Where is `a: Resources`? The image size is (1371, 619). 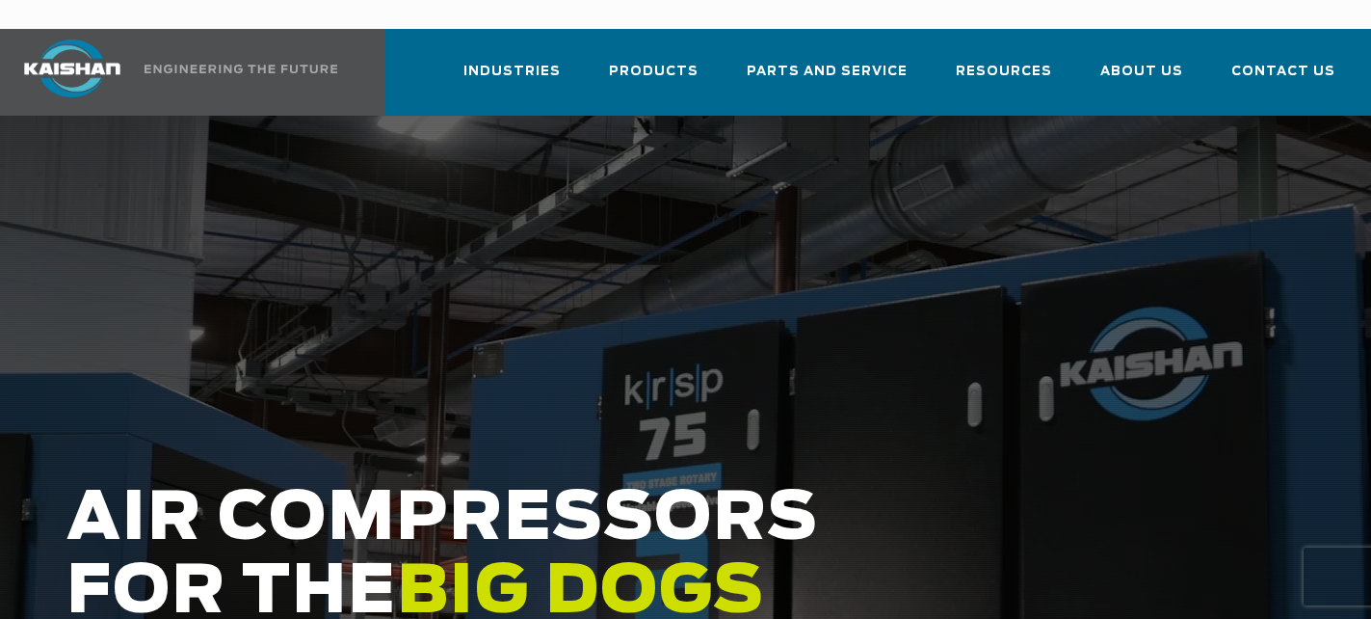
a: Resources is located at coordinates (1004, 79).